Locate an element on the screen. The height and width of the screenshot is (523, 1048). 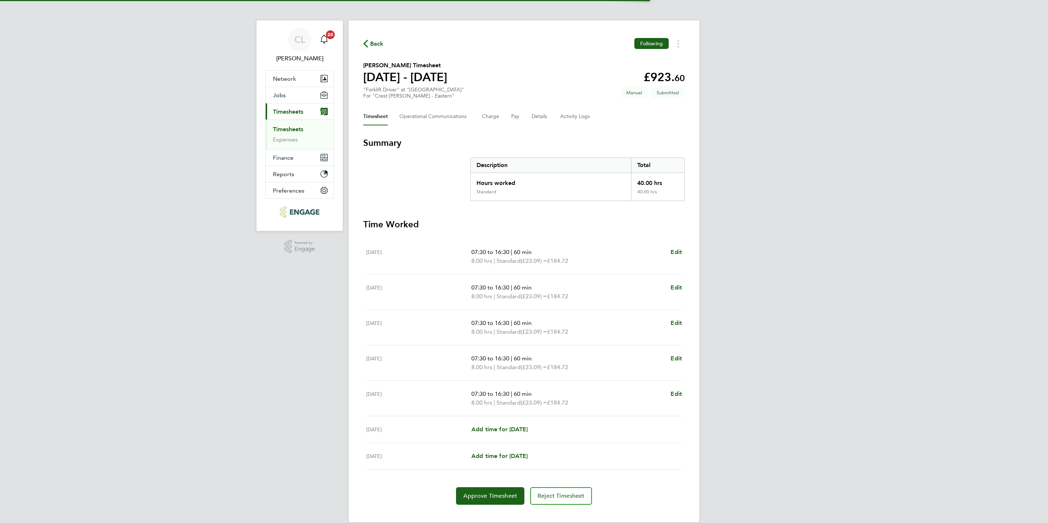
span: Preferences is located at coordinates (289, 190).